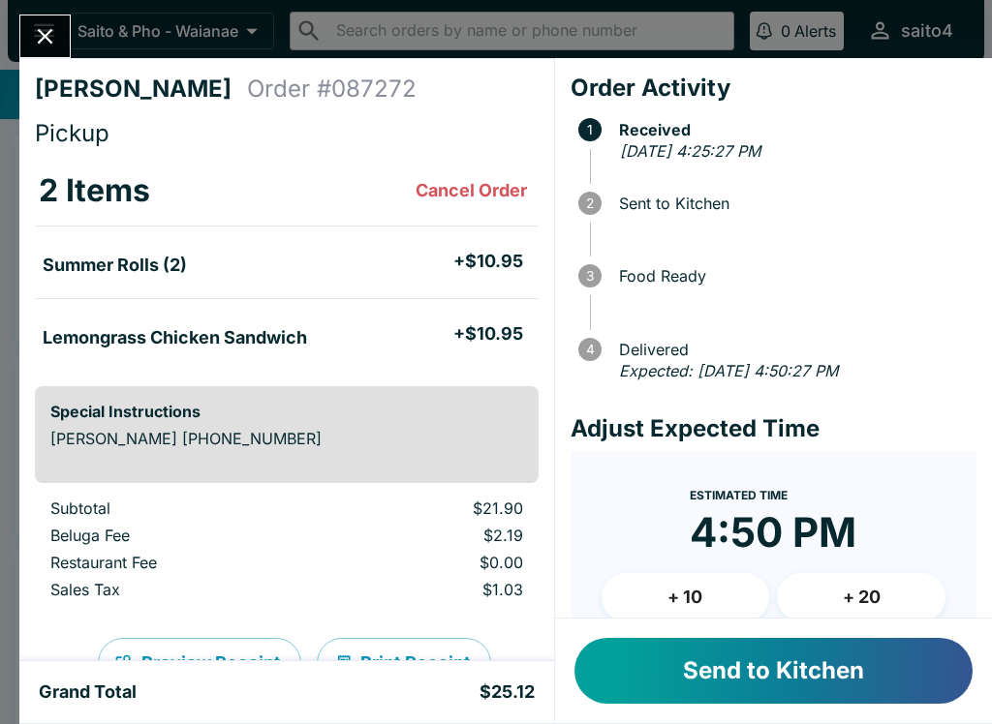 The width and height of the screenshot is (992, 724). Describe the element at coordinates (287, 412) in the screenshot. I see `h6: Special Instructions` at that location.